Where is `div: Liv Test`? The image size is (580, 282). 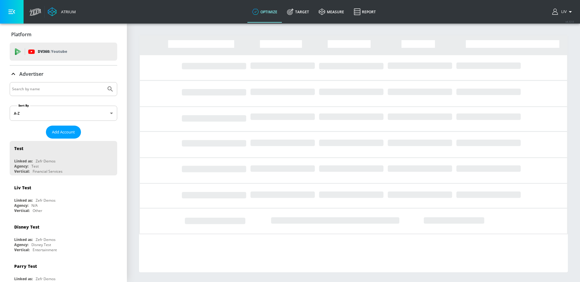
div: Liv Test is located at coordinates (23, 188).